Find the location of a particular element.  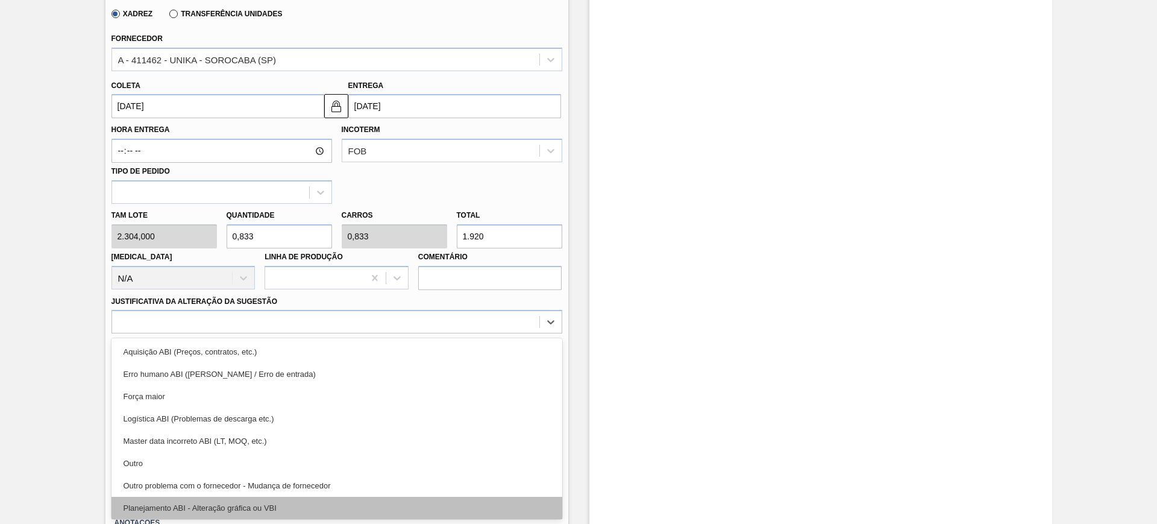

div: Força maior is located at coordinates (337, 396).